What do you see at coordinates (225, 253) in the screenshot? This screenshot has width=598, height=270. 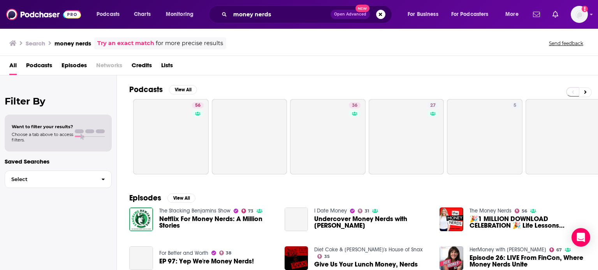 I see `a: 38` at bounding box center [225, 253].